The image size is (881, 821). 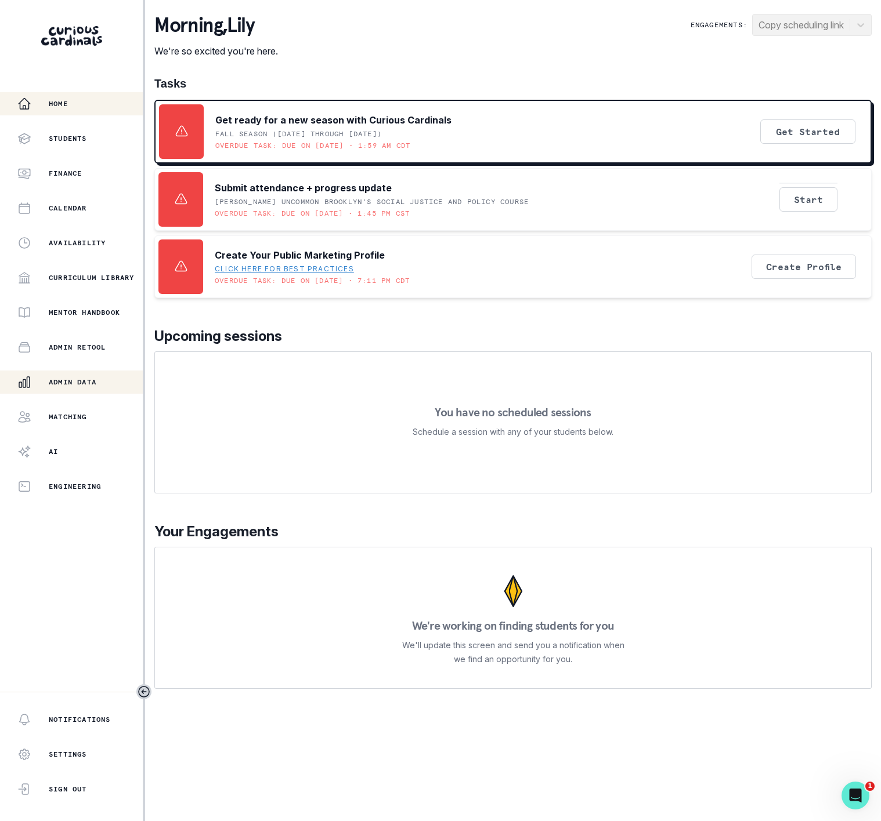 What do you see at coordinates (870, 787) in the screenshot?
I see `span: 1` at bounding box center [870, 787].